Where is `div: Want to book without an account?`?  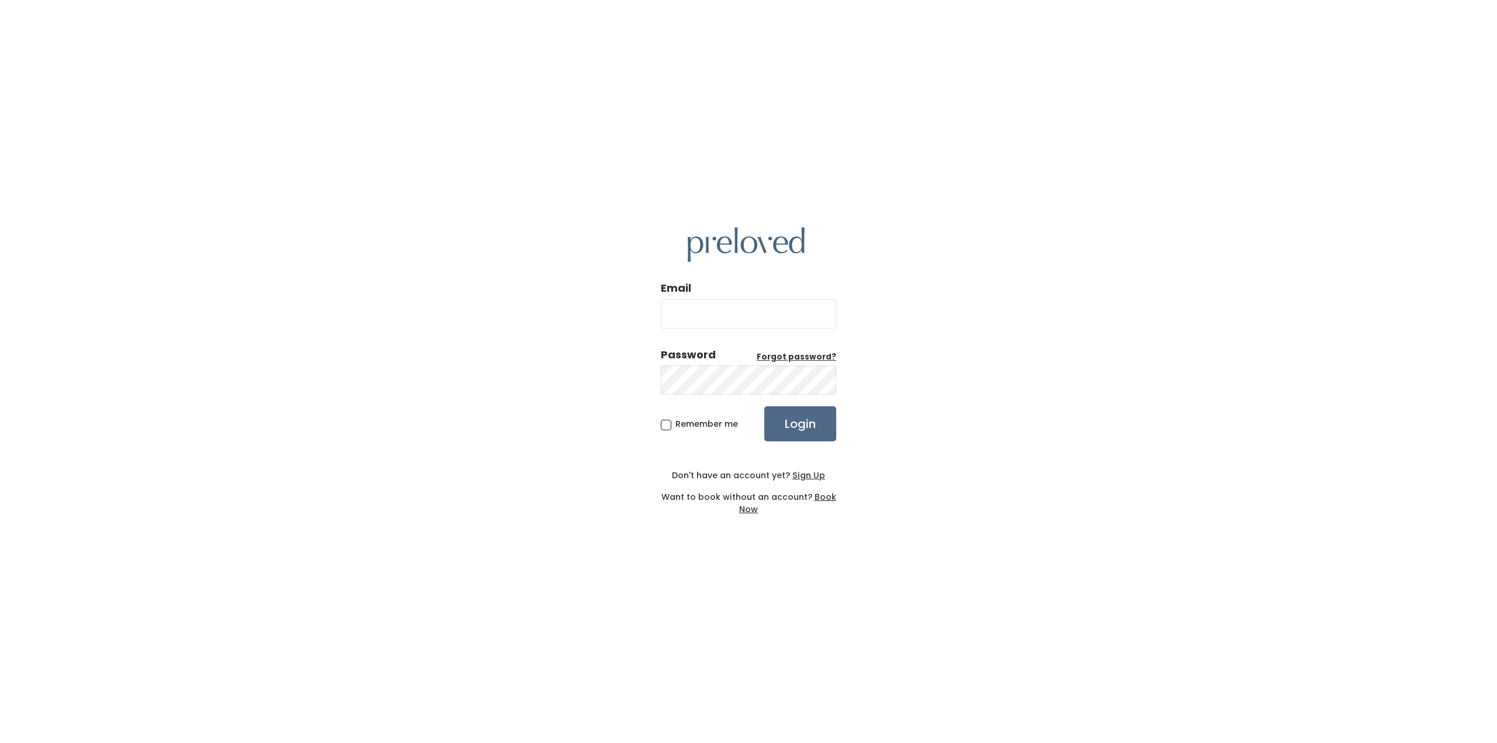
div: Want to book without an account? is located at coordinates (748, 499).